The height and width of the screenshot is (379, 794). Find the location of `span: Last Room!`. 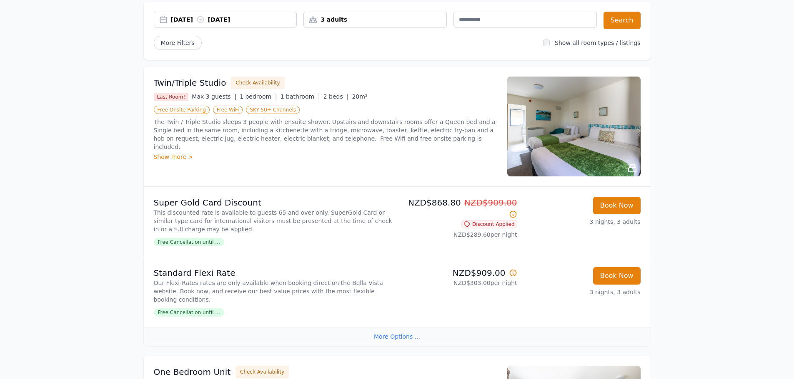

span: Last Room! is located at coordinates (171, 97).